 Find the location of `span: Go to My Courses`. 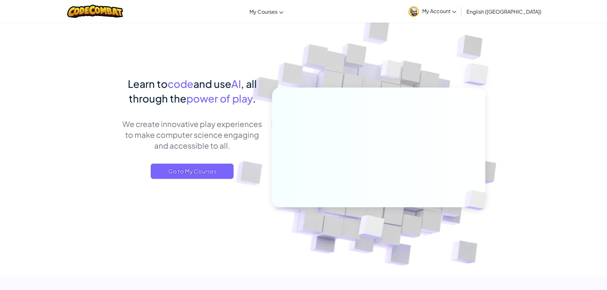

span: Go to My Courses is located at coordinates (192, 171).